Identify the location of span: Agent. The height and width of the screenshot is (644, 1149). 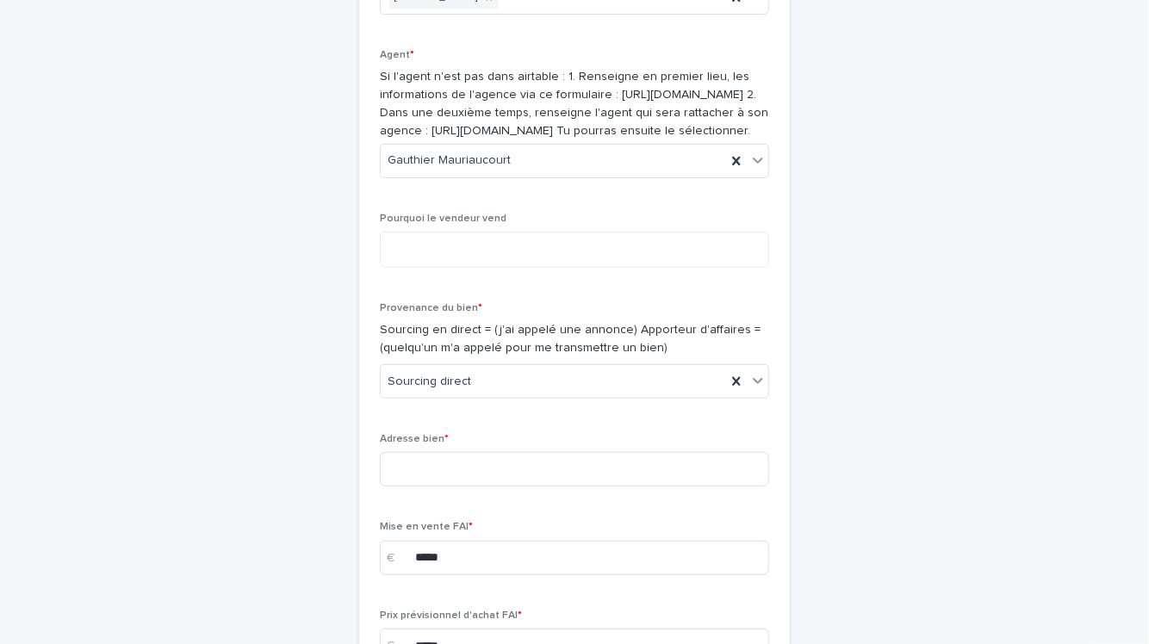
(397, 55).